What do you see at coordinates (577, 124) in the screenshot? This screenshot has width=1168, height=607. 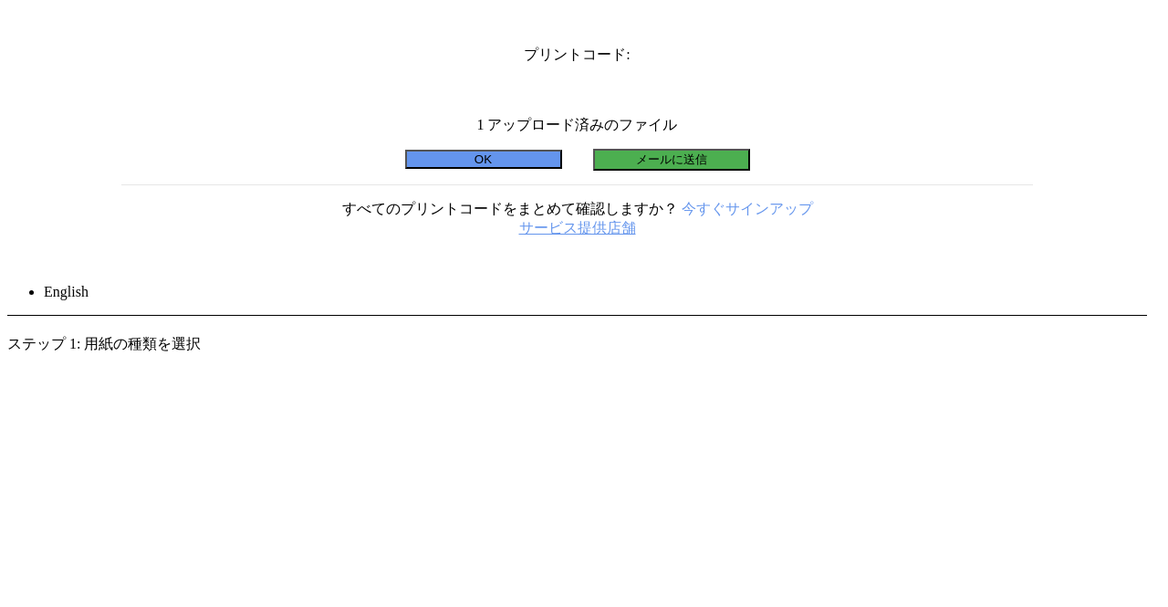 I see `span: 1 アップロード済みのファイル` at bounding box center [577, 124].